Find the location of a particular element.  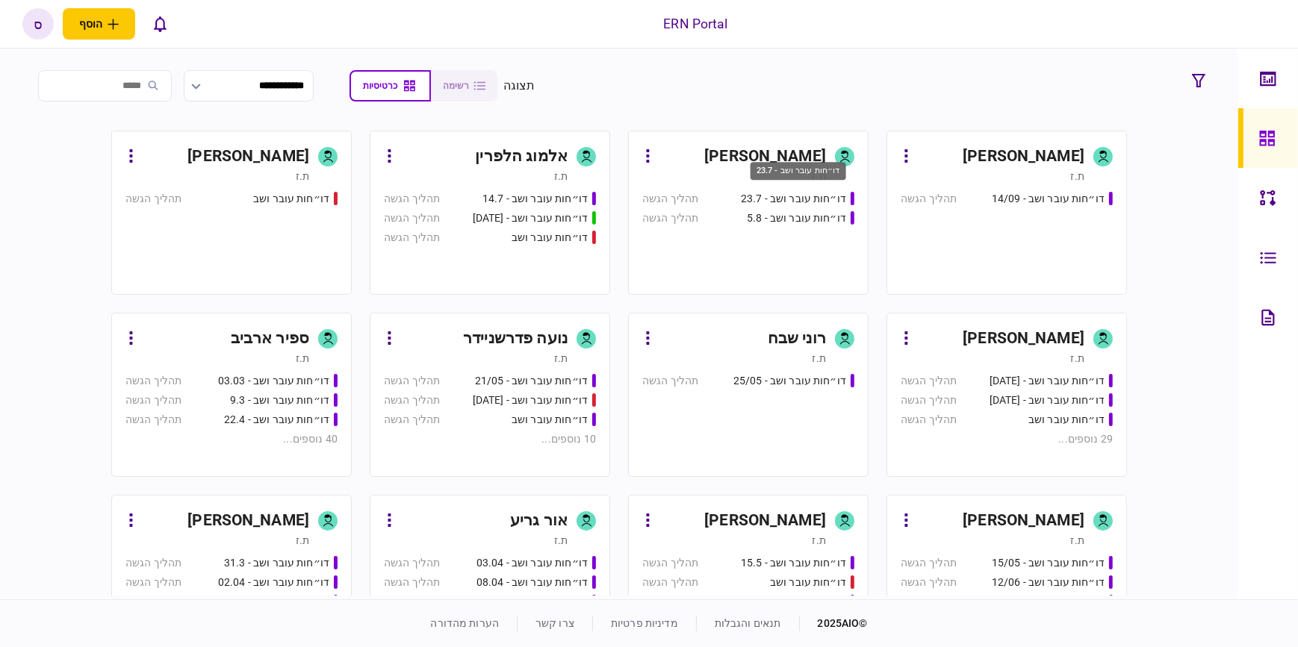

div: דו״חות עובר ושב - 15.07.25 is located at coordinates (530, 218).